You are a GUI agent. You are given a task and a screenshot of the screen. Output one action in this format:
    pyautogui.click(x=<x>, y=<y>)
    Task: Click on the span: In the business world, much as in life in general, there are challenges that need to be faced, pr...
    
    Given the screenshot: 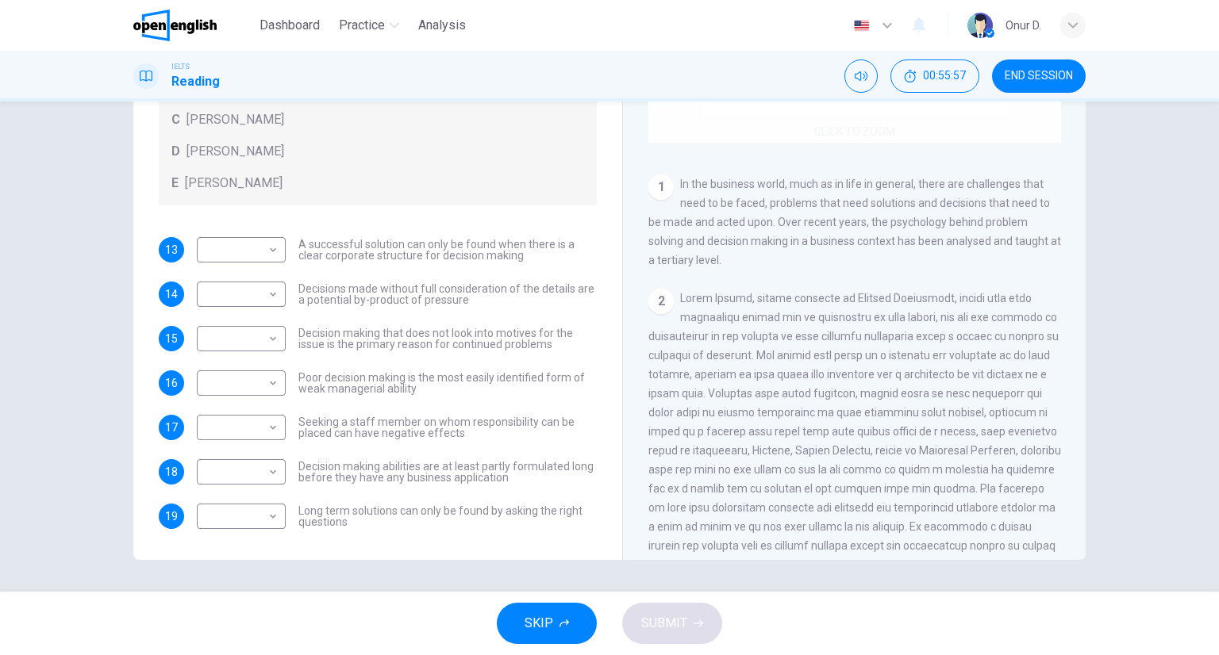 What is the action you would take?
    pyautogui.click(x=855, y=222)
    